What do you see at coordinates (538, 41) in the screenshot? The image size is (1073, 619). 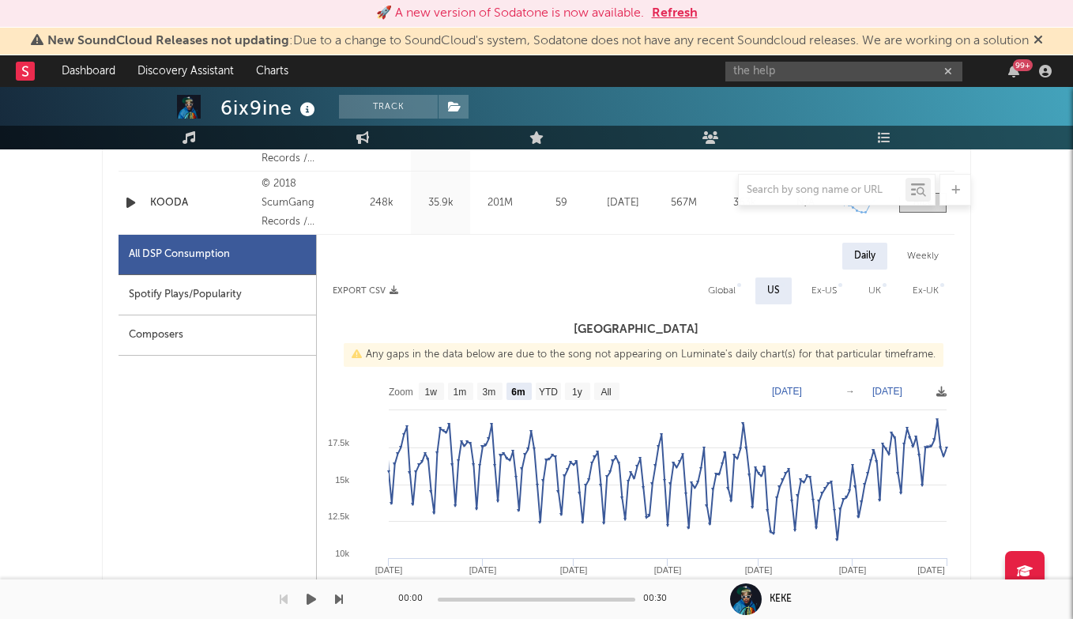 I see `span: : Due to a change to SoundCloud's system, Sodatone does not have any recent Soundcloud releases. ...` at bounding box center [538, 41].